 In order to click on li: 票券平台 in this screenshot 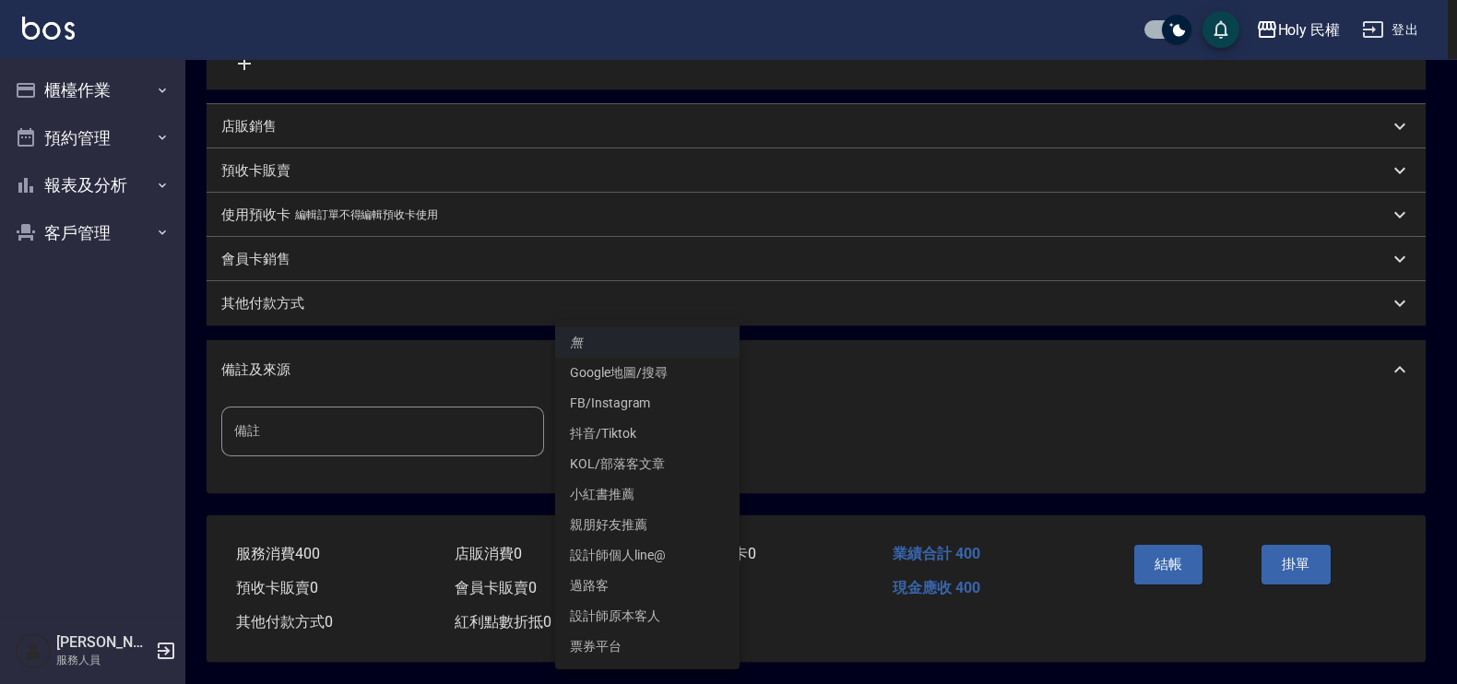, I will do `click(647, 647)`.